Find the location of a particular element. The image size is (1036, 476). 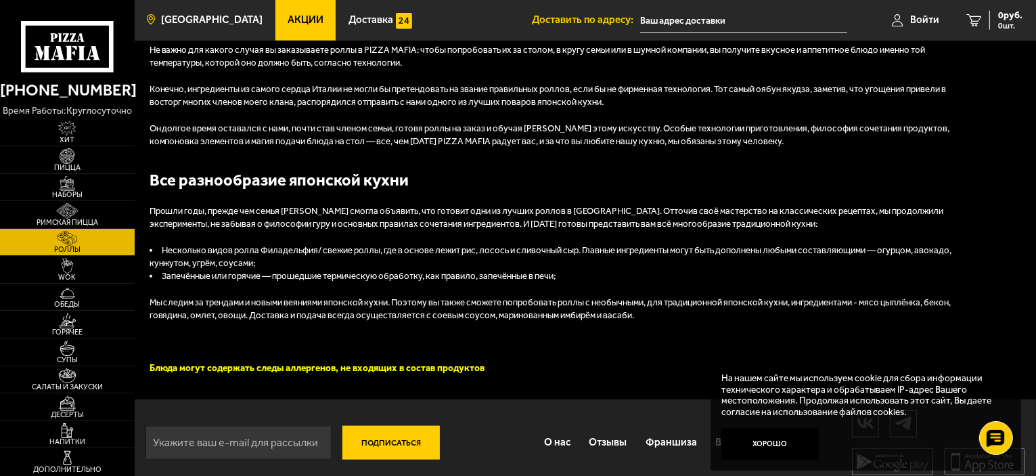

p: На нашем сайте мы используем cookie для сбора информации технического характера и обрабатываем IP... is located at coordinates (862, 395).